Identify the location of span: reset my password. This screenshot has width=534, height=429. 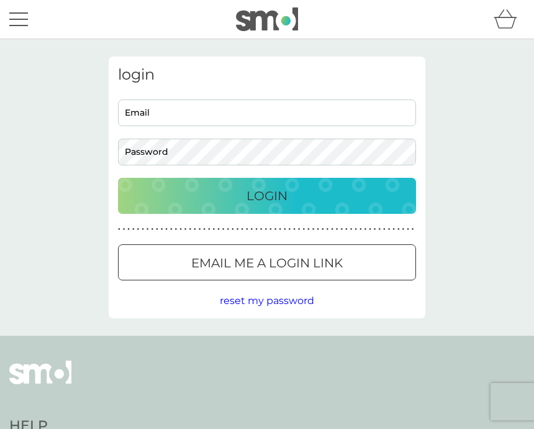
(267, 300).